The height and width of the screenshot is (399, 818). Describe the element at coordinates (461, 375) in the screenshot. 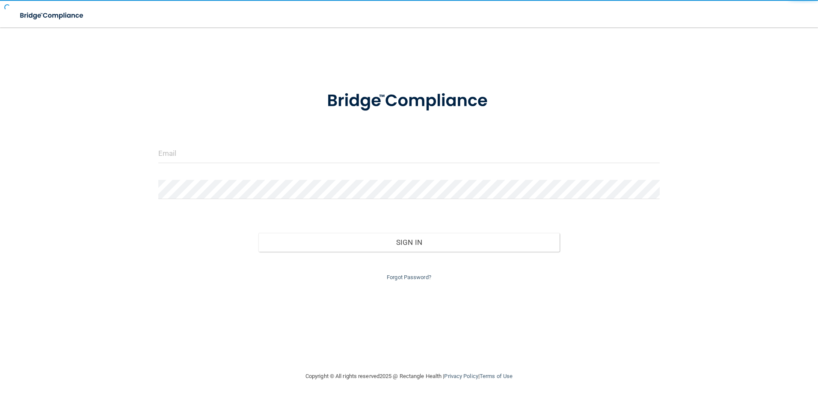

I see `a: Privacy Policy` at that location.